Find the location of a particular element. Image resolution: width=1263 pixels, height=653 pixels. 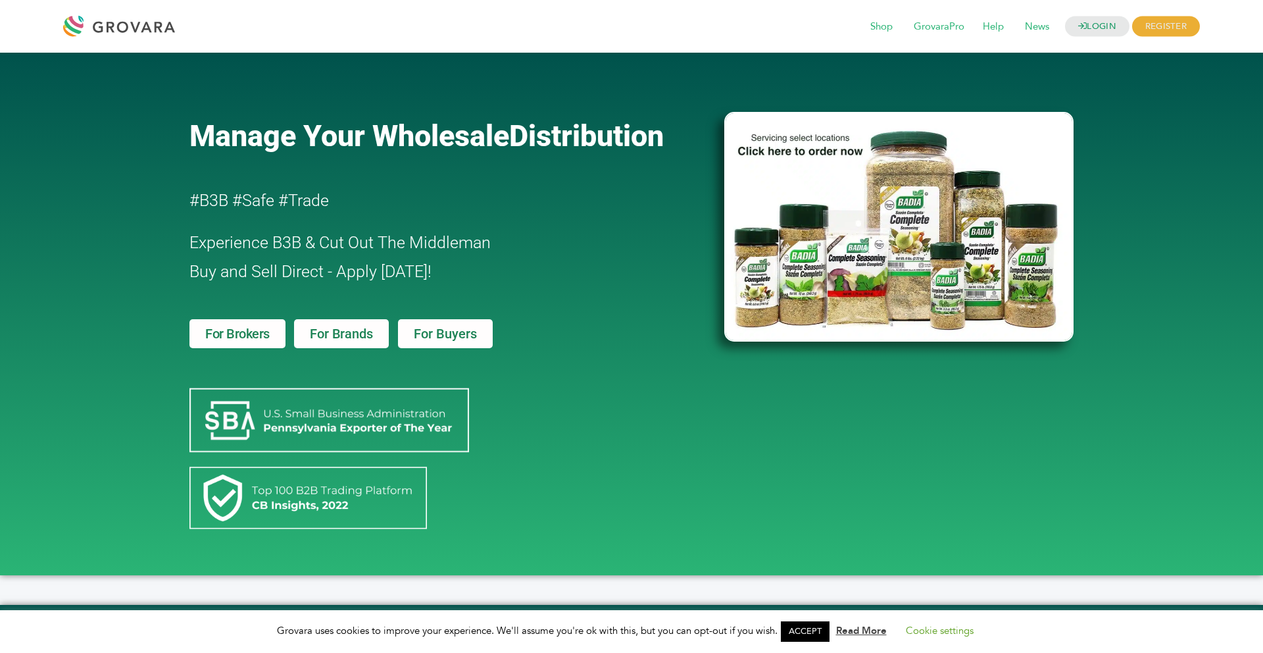

a: For Brands is located at coordinates (341, 334).